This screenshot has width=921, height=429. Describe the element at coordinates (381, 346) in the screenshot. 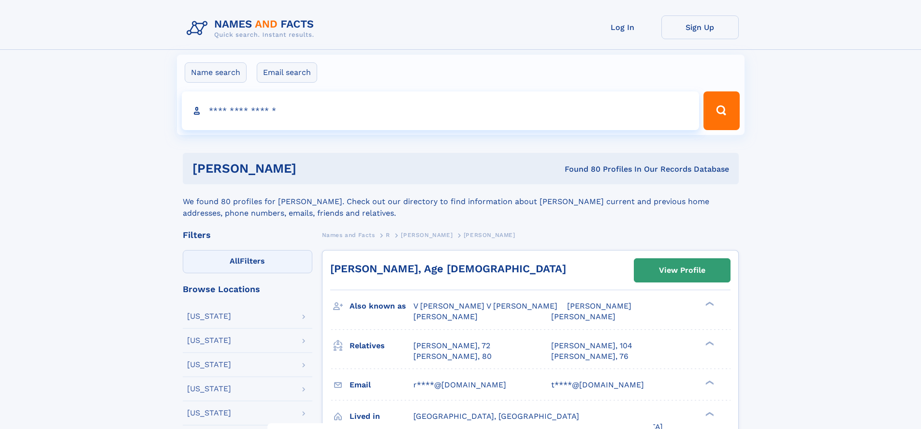

I see `h3: Relatives` at that location.